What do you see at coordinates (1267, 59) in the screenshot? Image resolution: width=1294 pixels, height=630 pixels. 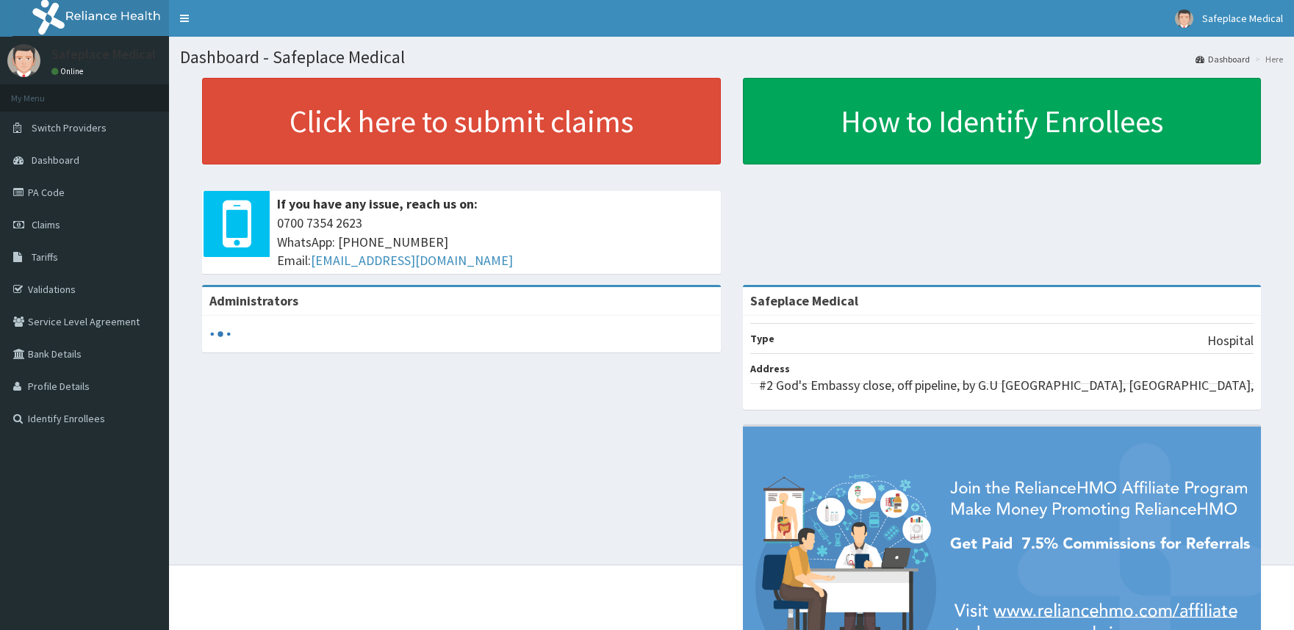 I see `li: Here` at bounding box center [1267, 59].